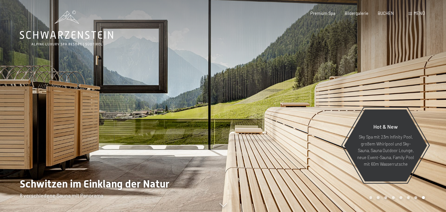 This screenshot has width=446, height=212. Describe the element at coordinates (408, 197) in the screenshot. I see `div: Carousel Page 6` at that location.